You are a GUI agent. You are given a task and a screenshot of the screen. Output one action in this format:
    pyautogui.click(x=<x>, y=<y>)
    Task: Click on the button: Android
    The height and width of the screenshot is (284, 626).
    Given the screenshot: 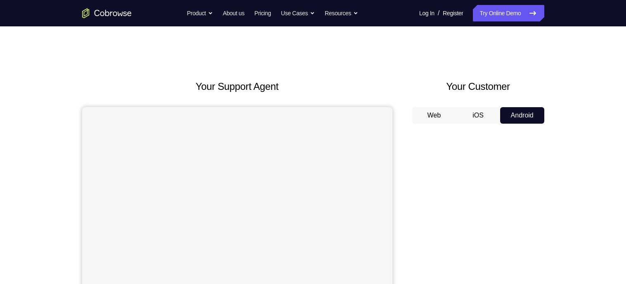 What is the action you would take?
    pyautogui.click(x=522, y=116)
    